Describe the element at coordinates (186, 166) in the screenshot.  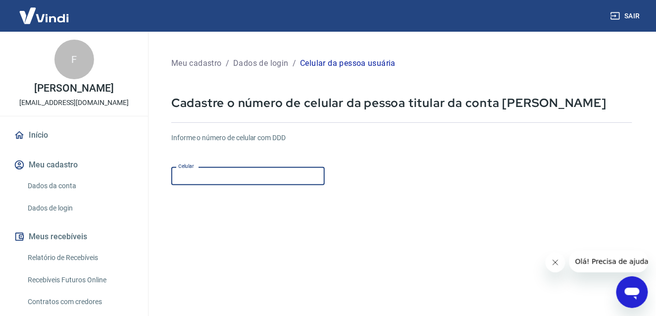
I see `label: Celular` at that location.